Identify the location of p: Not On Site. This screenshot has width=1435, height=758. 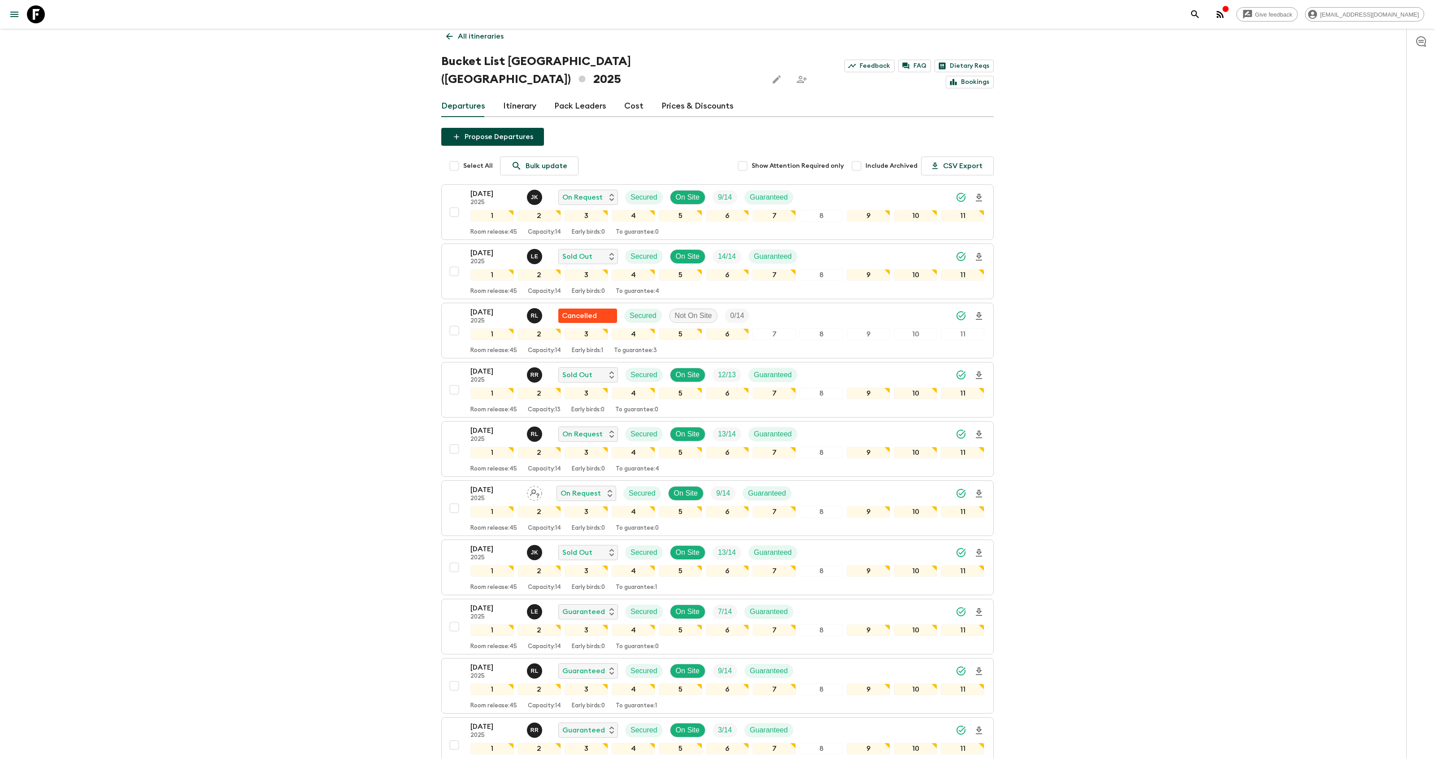
(693, 316).